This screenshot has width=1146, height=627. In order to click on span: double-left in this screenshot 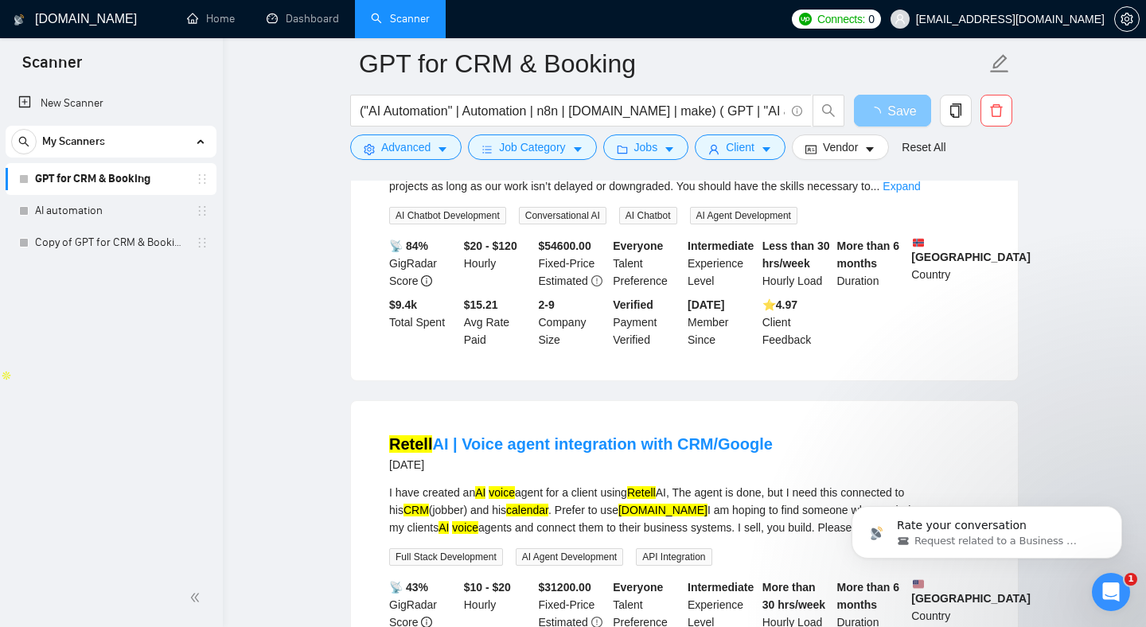, I will do `click(197, 598)`.